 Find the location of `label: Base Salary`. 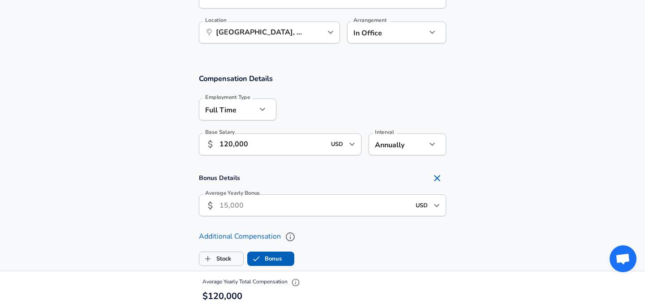

label: Base Salary is located at coordinates (220, 132).